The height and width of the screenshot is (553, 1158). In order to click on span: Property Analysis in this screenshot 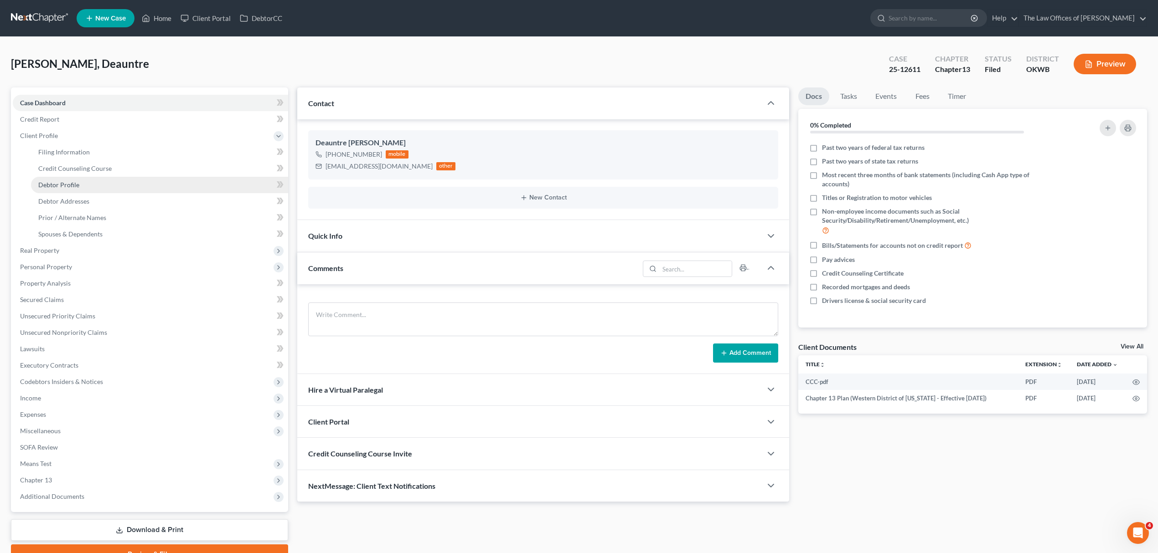, I will do `click(45, 283)`.